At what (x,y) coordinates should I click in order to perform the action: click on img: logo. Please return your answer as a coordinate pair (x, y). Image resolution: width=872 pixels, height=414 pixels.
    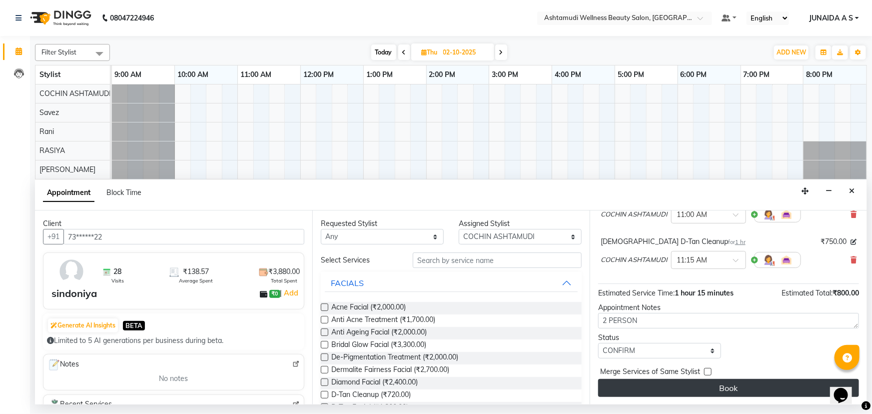
    Looking at the image, I should click on (59, 18).